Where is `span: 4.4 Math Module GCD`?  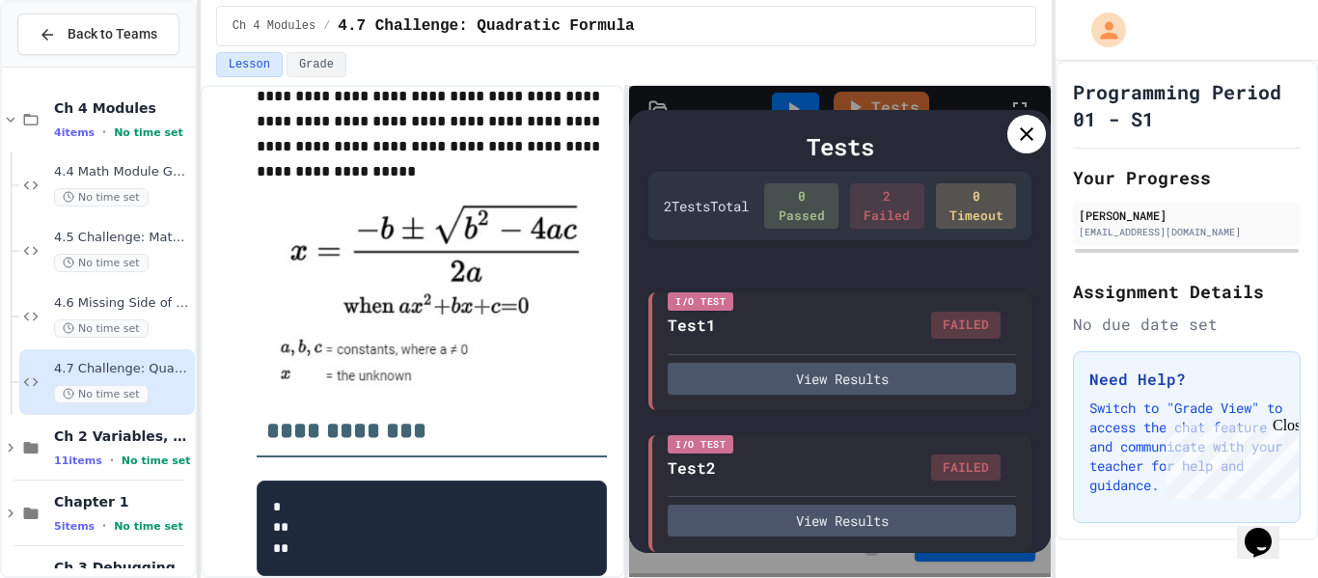
span: 4.4 Math Module GCD is located at coordinates (122, 172).